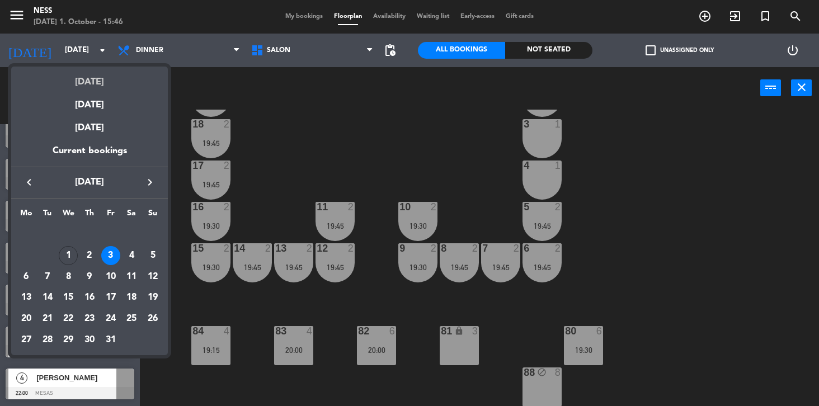  Describe the element at coordinates (111, 277) in the screenshot. I see `div: 10` at that location.